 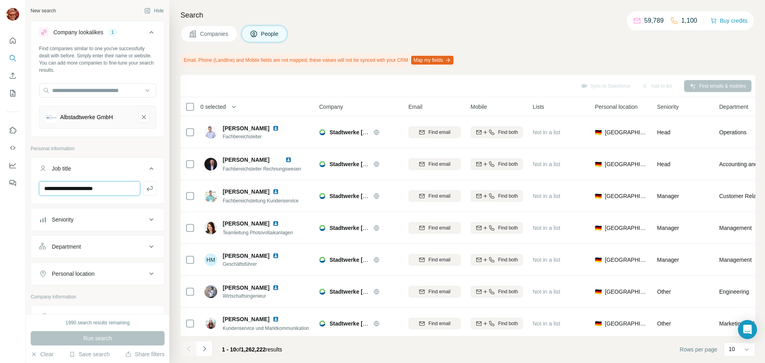 I want to click on button: Company, so click(x=98, y=317).